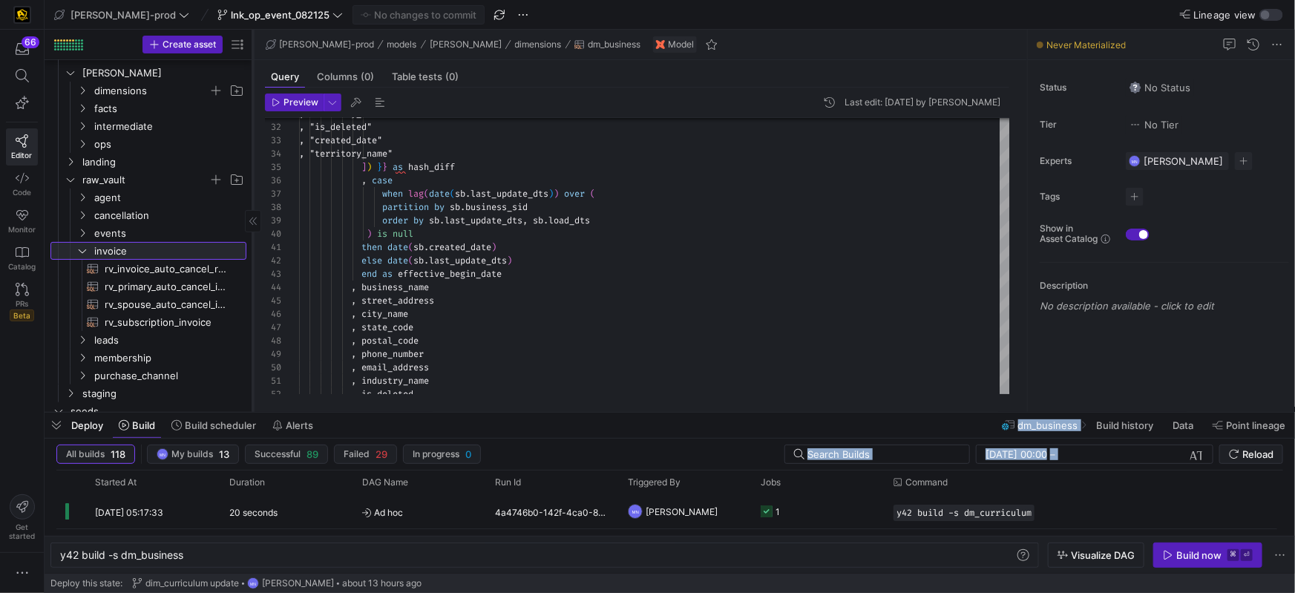  What do you see at coordinates (148, 269) in the screenshot?
I see `a: rv_invoice_auto_cancel_reason​​​​​​​​​​` at bounding box center [148, 269].